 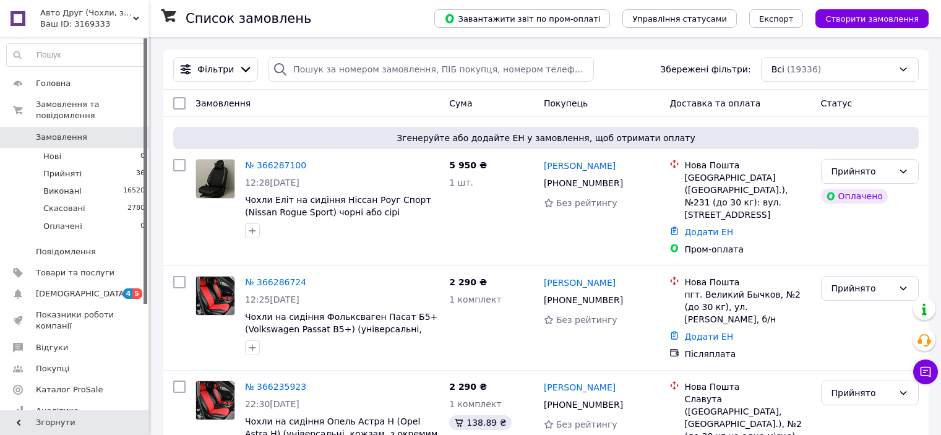 I want to click on span: Товари та послуги, so click(x=75, y=273).